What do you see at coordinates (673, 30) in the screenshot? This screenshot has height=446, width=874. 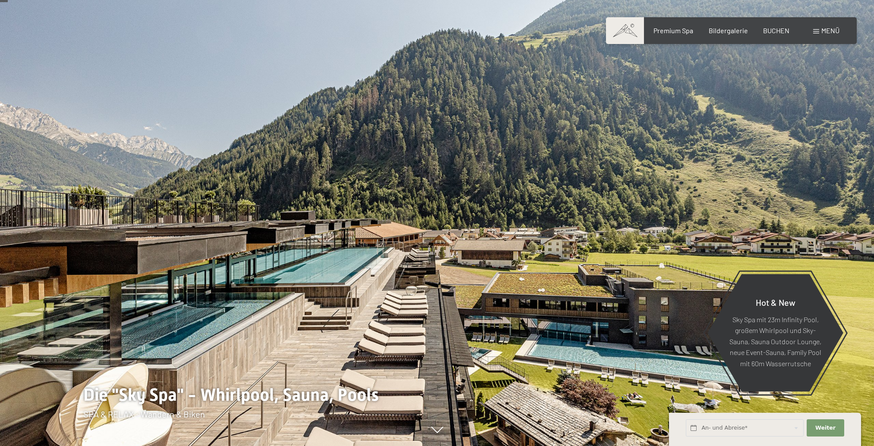 I see `span: Premium Spa` at bounding box center [673, 30].